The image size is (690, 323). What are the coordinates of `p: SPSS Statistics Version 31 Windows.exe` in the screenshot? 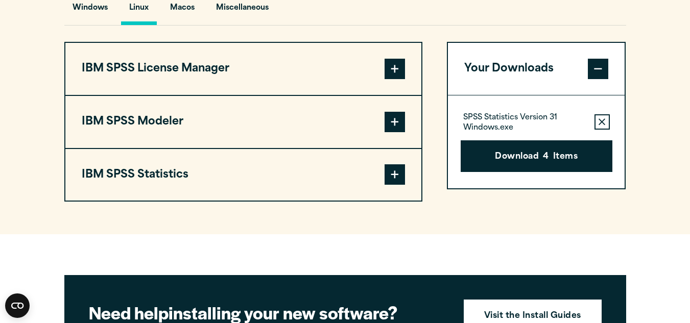 It's located at (525, 123).